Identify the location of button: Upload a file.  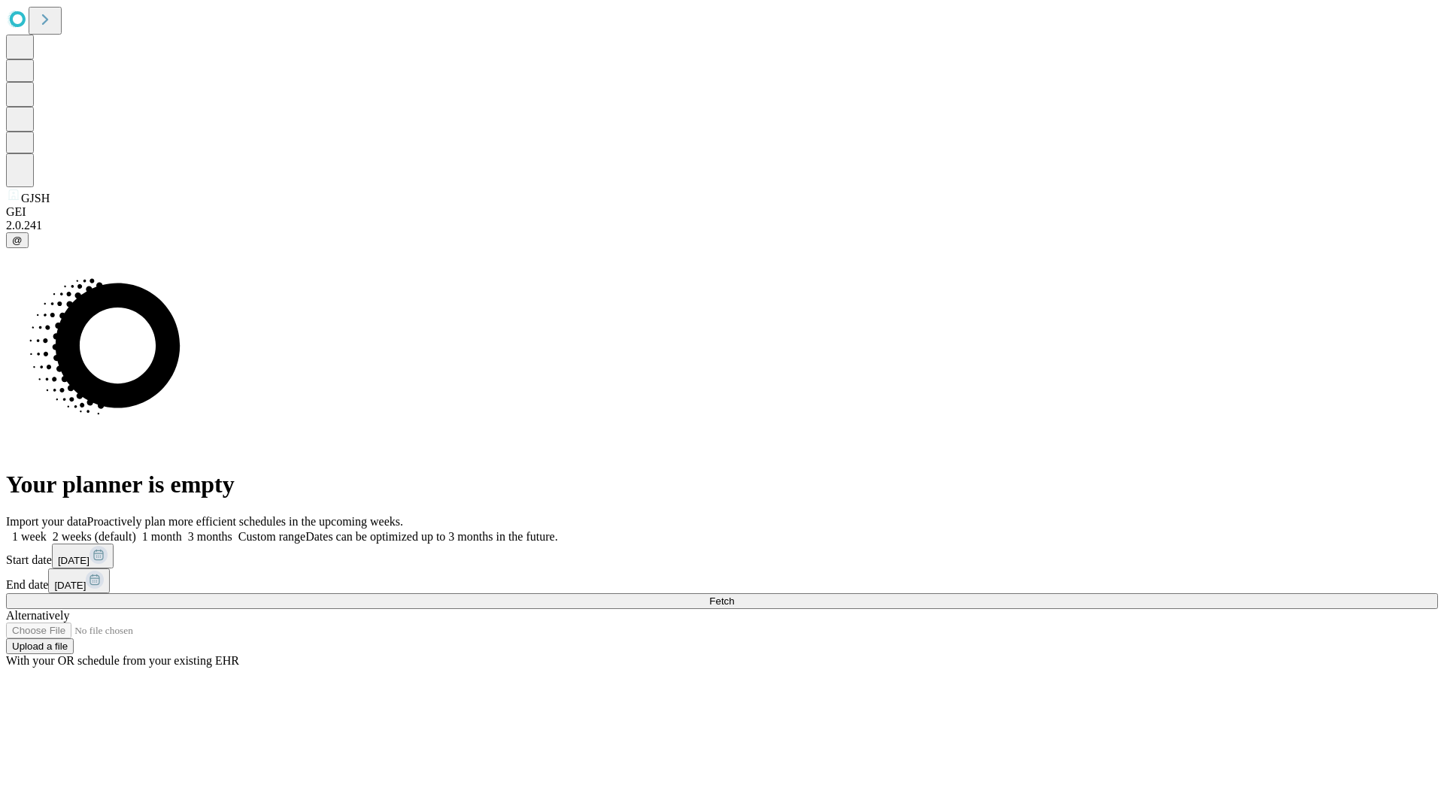
(40, 646).